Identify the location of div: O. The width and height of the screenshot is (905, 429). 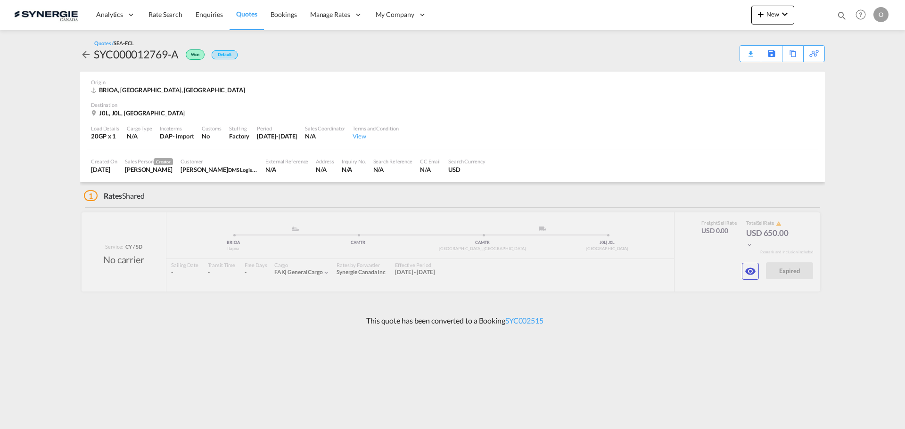
(881, 15).